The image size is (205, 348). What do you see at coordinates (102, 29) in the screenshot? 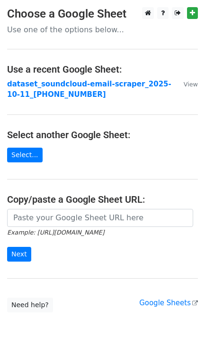
I see `p: Use one of the options below...` at bounding box center [102, 29].